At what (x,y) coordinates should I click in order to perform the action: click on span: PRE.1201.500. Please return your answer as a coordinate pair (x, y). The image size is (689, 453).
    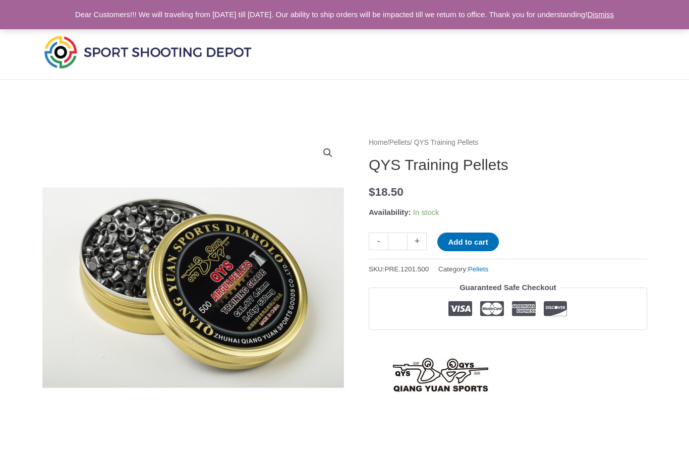
    Looking at the image, I should click on (407, 269).